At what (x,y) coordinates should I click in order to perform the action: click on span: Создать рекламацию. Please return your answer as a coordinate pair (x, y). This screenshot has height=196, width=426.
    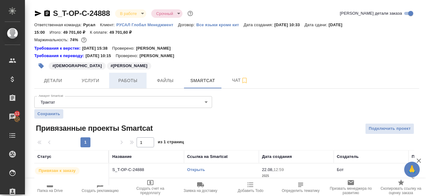
    Looking at the image, I should click on (100, 190).